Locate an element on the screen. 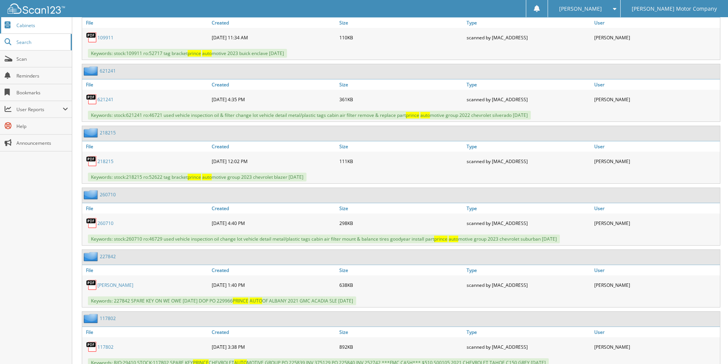 The height and width of the screenshot is (364, 728). span: Announcements is located at coordinates (42, 143).